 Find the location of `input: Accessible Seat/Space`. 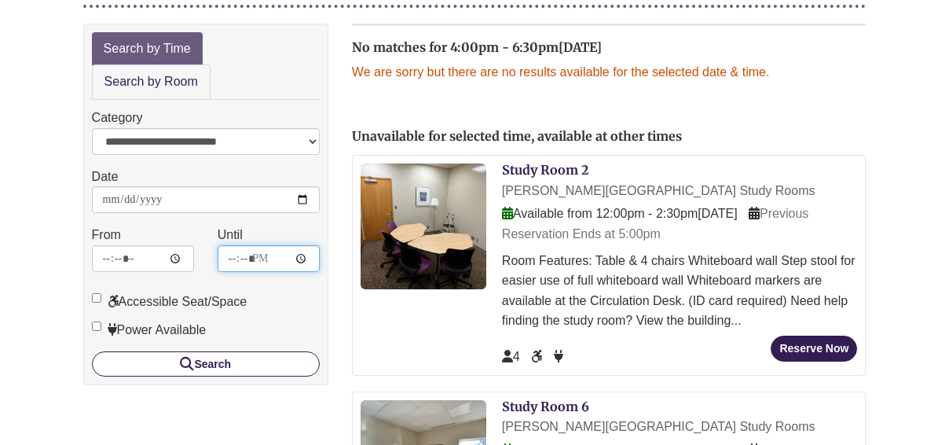

input: Accessible Seat/Space is located at coordinates (97, 298).